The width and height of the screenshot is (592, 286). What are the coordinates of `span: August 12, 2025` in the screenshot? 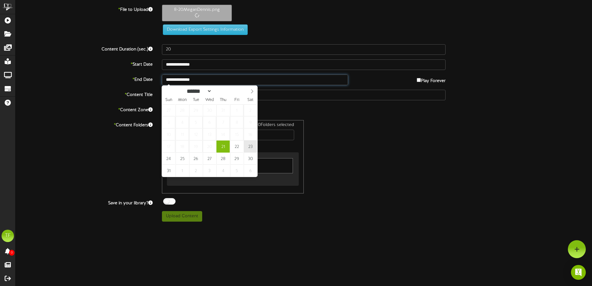 It's located at (196, 134).